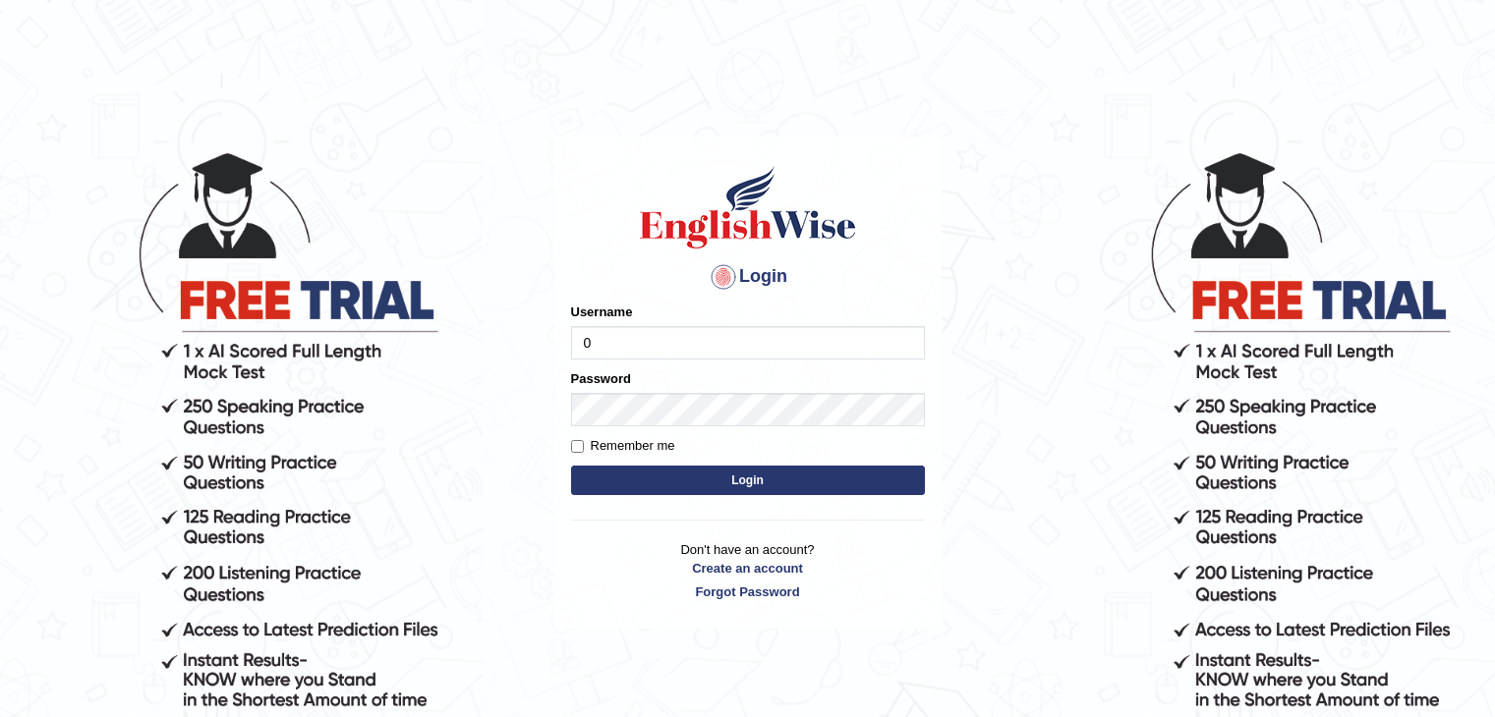 The height and width of the screenshot is (717, 1495). I want to click on a: Forgot Password, so click(748, 592).